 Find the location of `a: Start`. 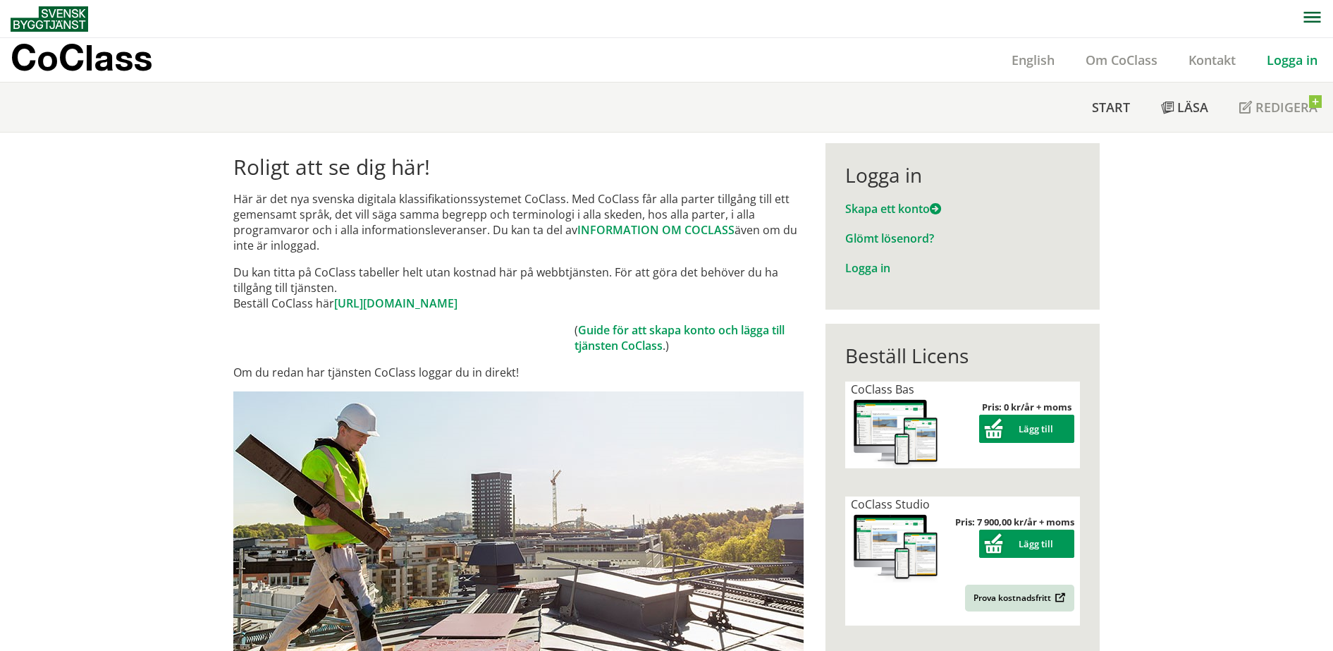

a: Start is located at coordinates (1111, 107).